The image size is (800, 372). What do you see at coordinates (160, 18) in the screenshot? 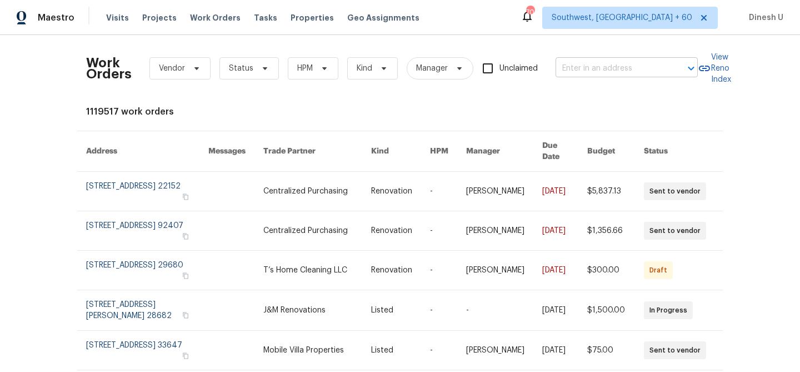
I see `span: Projects` at bounding box center [160, 18].